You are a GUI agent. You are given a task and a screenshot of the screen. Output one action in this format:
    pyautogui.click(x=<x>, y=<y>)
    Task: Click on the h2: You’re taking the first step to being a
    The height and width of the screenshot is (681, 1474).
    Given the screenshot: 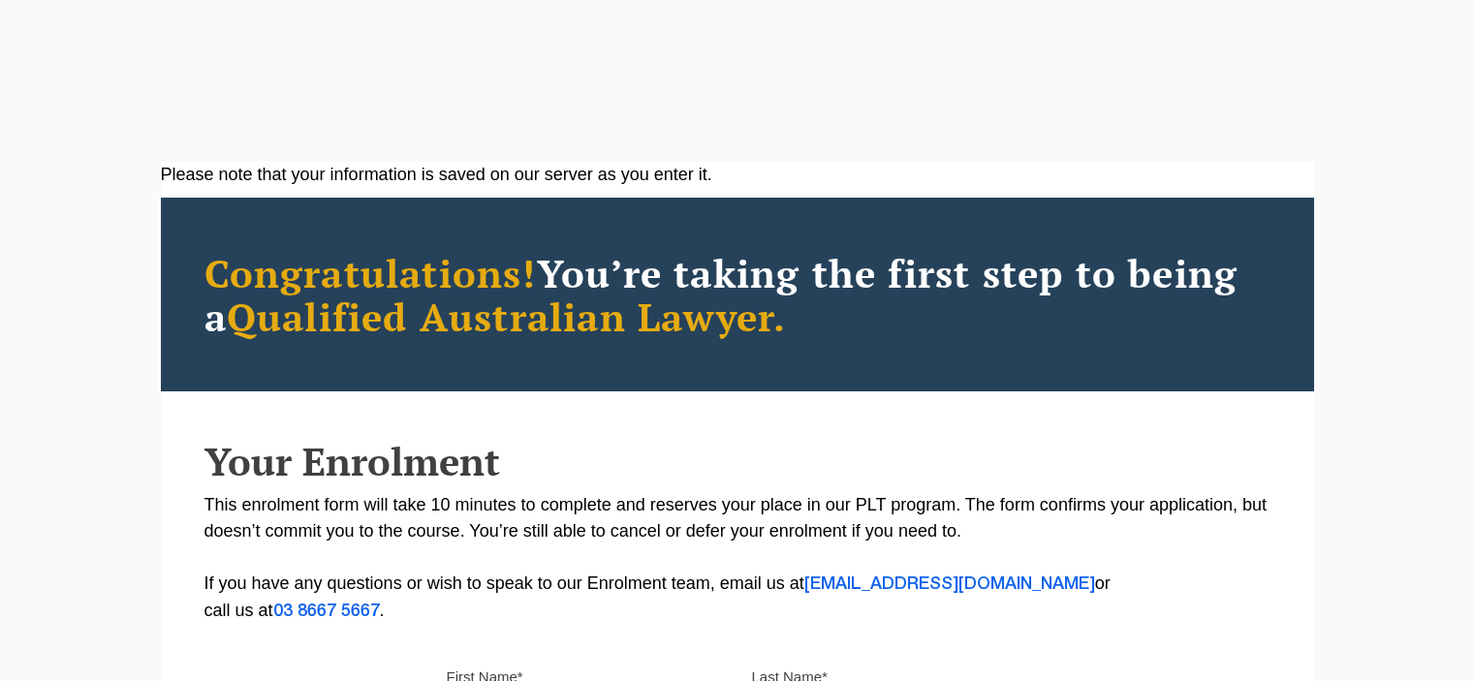 What is the action you would take?
    pyautogui.click(x=738, y=295)
    